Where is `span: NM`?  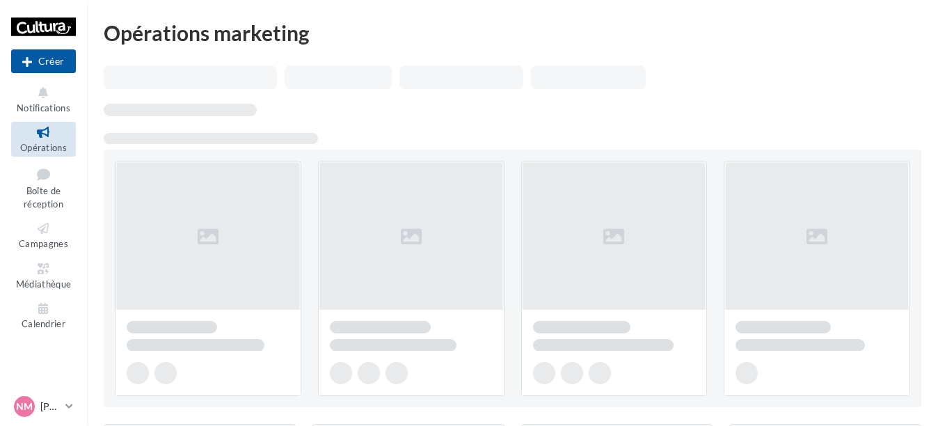
span: NM is located at coordinates (24, 406).